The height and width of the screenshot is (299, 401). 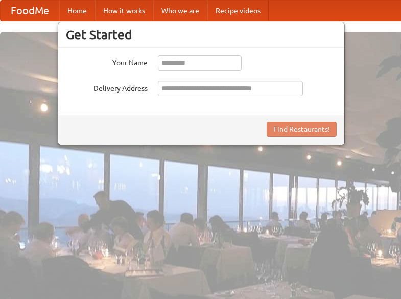 What do you see at coordinates (107, 87) in the screenshot?
I see `label: Delivery Address` at bounding box center [107, 87].